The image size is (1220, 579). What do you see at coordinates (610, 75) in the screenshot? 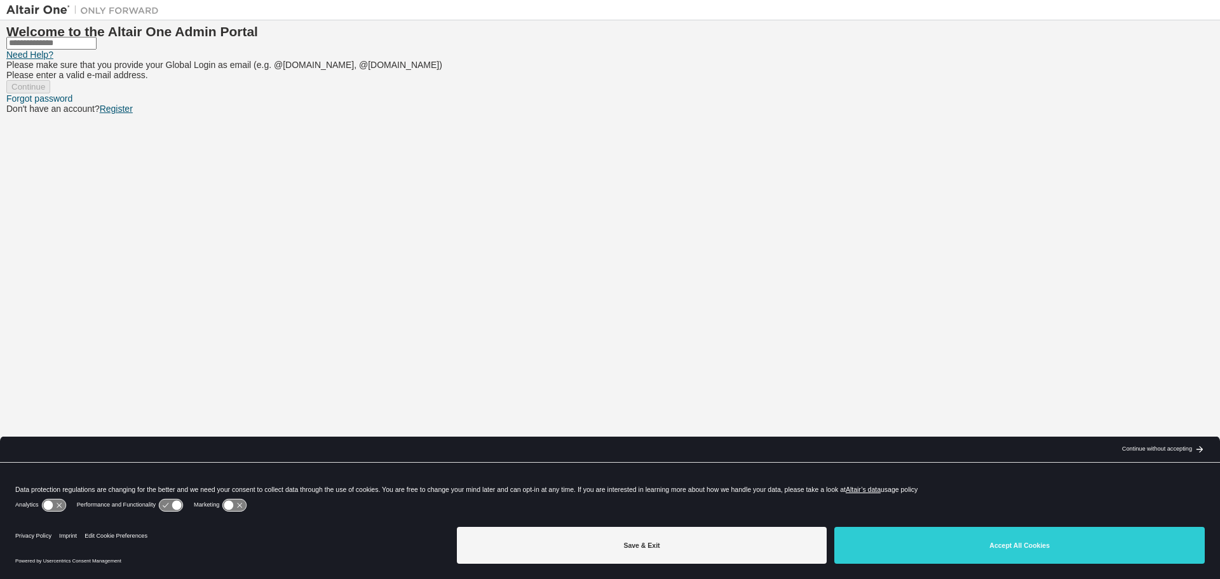
I see `p: Please enter a valid e-mail address.` at bounding box center [610, 75].